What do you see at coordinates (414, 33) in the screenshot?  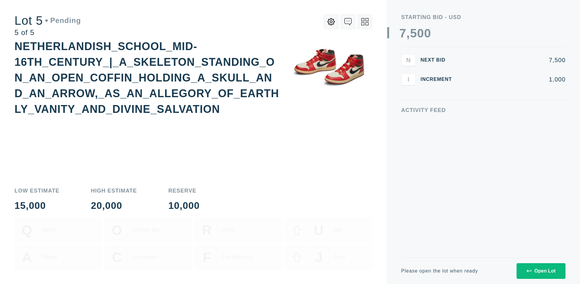 I see `div: 5` at bounding box center [414, 33].